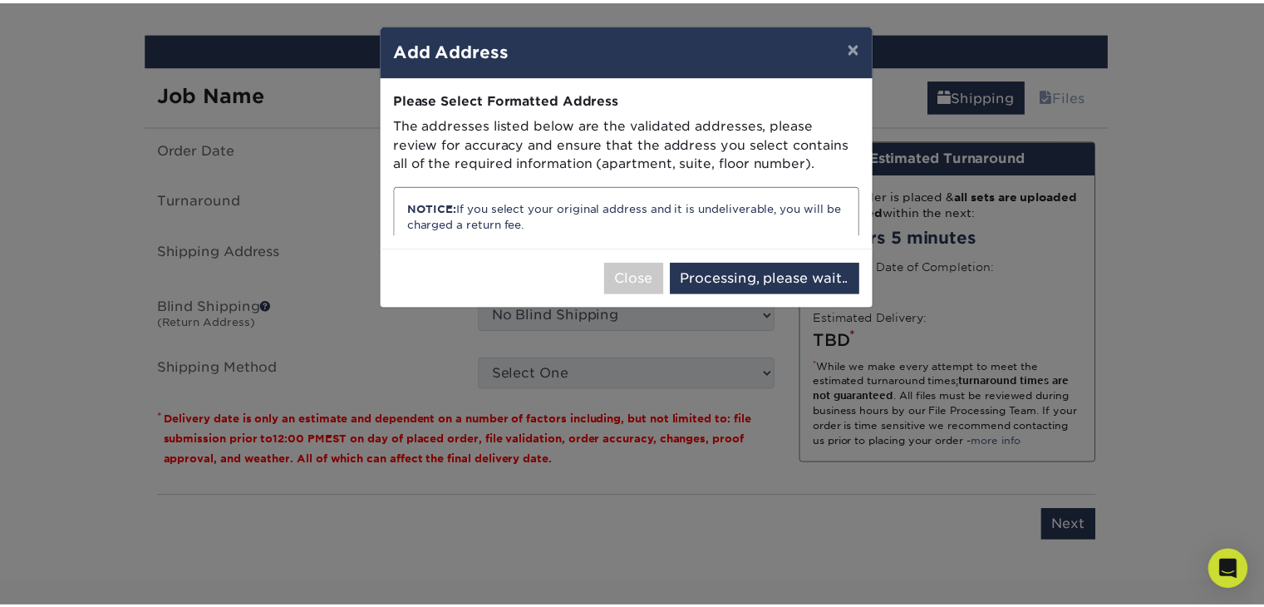 The height and width of the screenshot is (607, 1264). Describe the element at coordinates (772, 278) in the screenshot. I see `button: Processing, please wait..` at that location.